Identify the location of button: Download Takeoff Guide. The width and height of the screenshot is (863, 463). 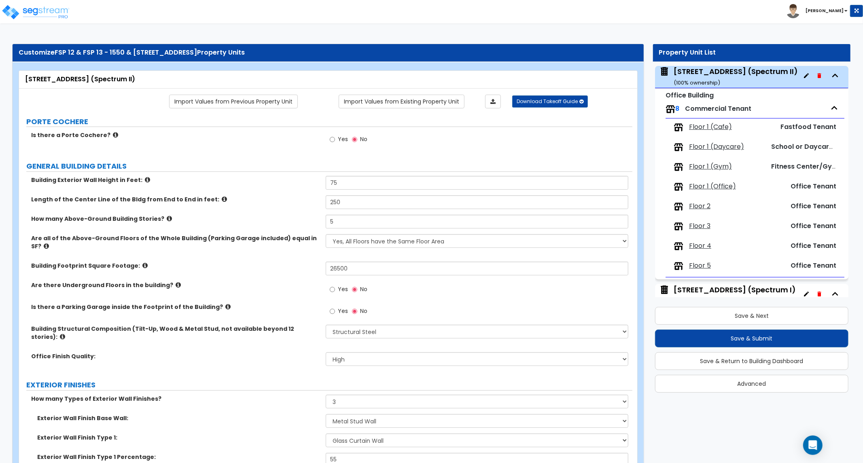
(550, 102).